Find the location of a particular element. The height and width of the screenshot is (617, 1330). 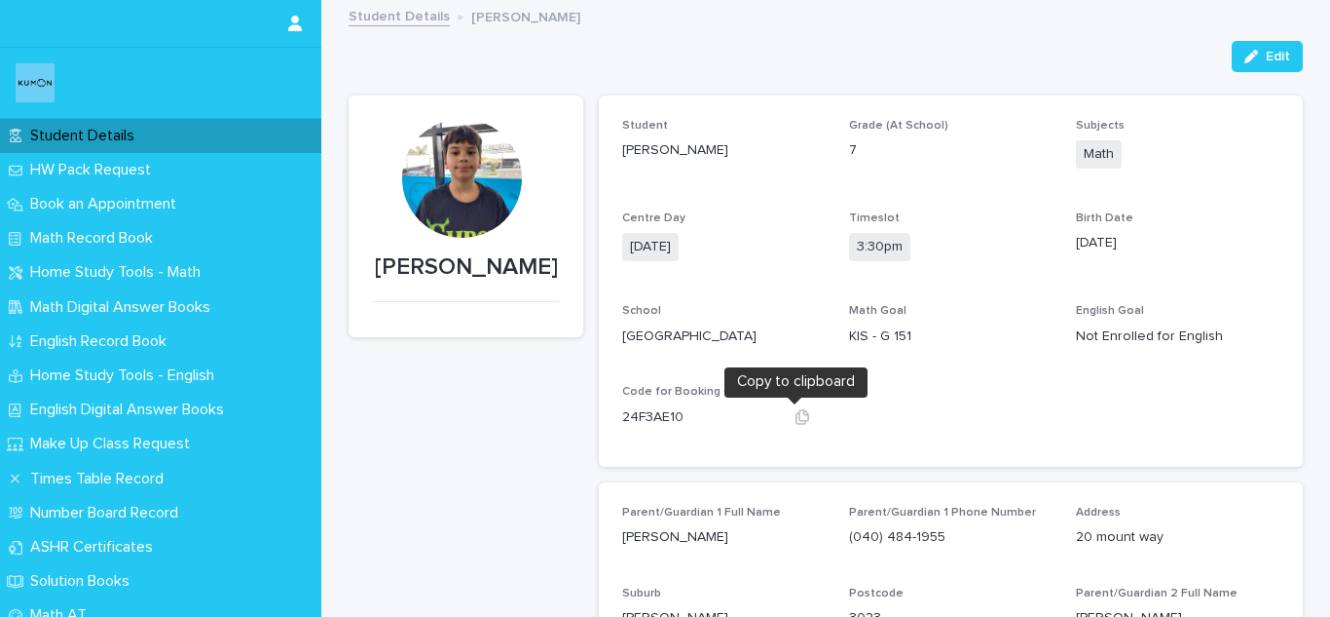

span: Math Goal is located at coordinates (878, 311).